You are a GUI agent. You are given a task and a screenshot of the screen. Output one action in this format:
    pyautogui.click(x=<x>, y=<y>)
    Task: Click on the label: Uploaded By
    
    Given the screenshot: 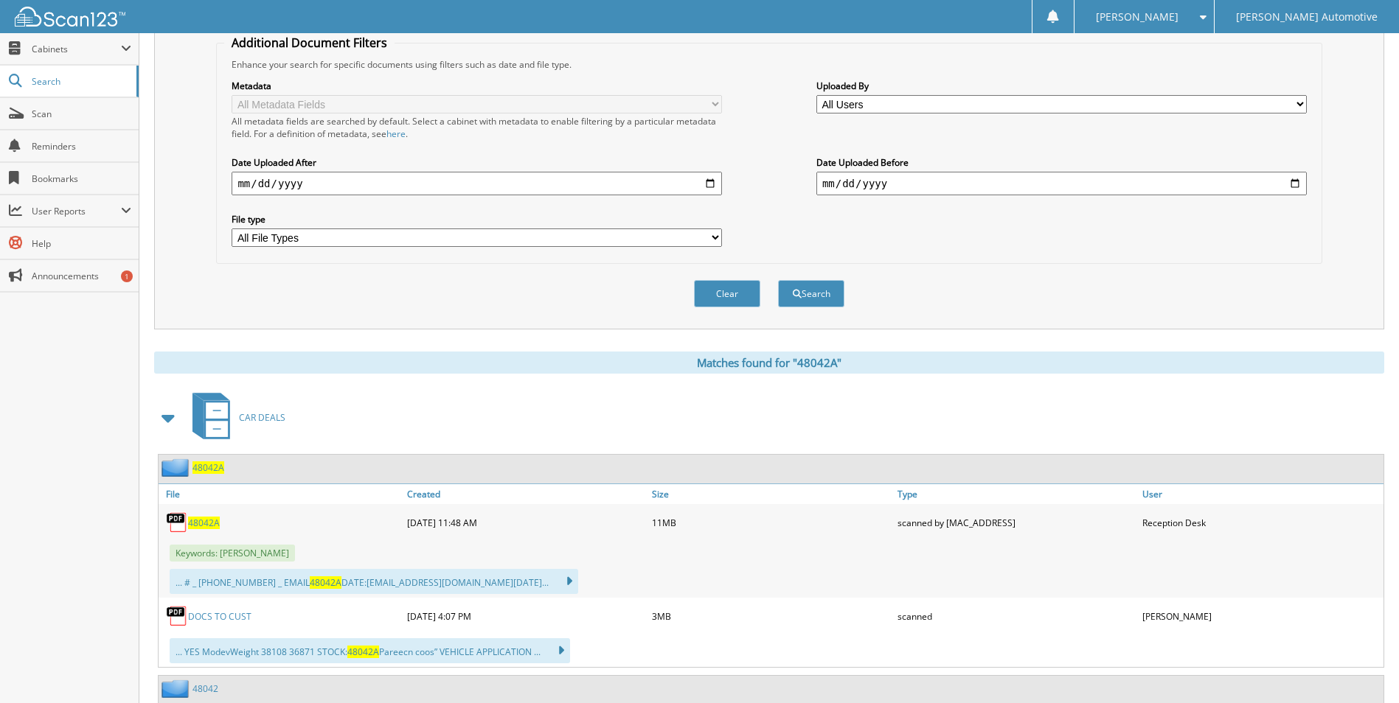 What is the action you would take?
    pyautogui.click(x=1061, y=86)
    